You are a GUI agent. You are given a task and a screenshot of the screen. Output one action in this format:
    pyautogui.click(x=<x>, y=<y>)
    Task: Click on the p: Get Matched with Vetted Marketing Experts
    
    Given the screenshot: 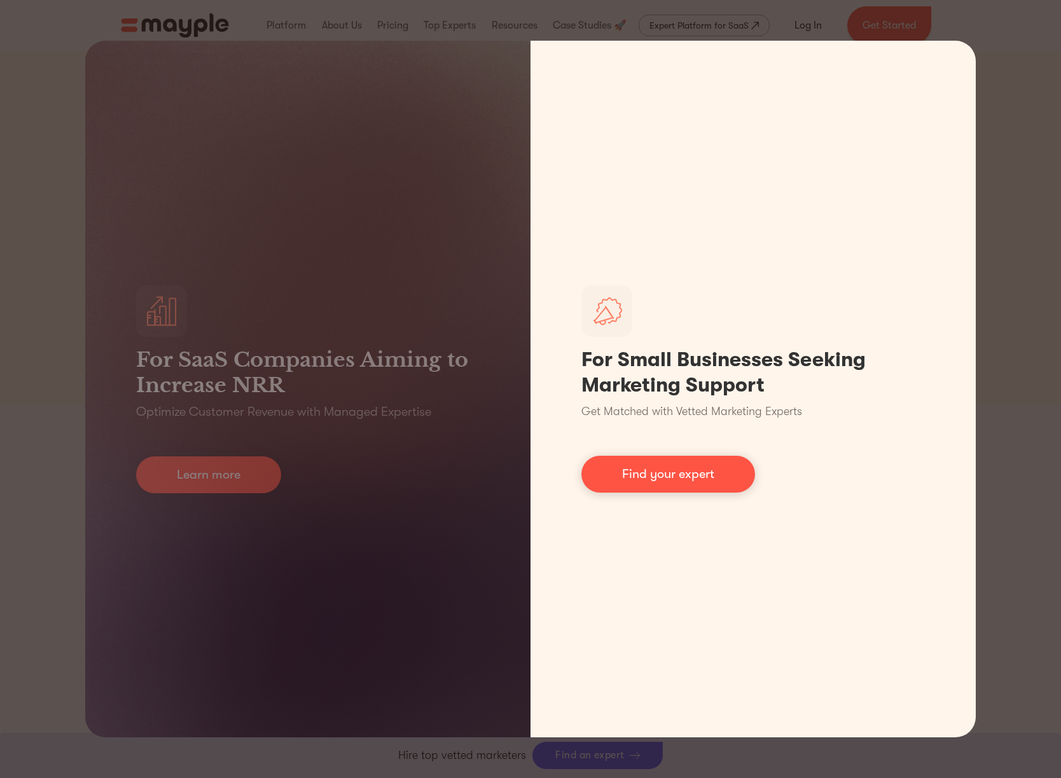 What is the action you would take?
    pyautogui.click(x=691, y=411)
    